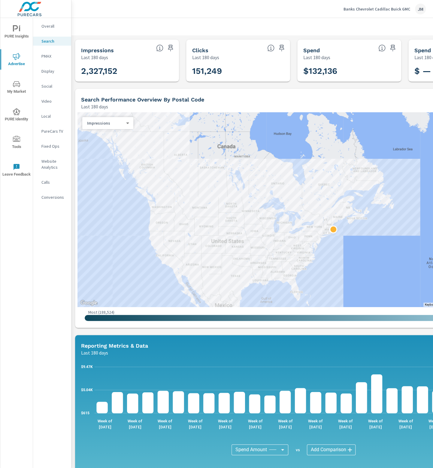 The height and width of the screenshot is (468, 433). Describe the element at coordinates (54, 101) in the screenshot. I see `p: Video` at that location.